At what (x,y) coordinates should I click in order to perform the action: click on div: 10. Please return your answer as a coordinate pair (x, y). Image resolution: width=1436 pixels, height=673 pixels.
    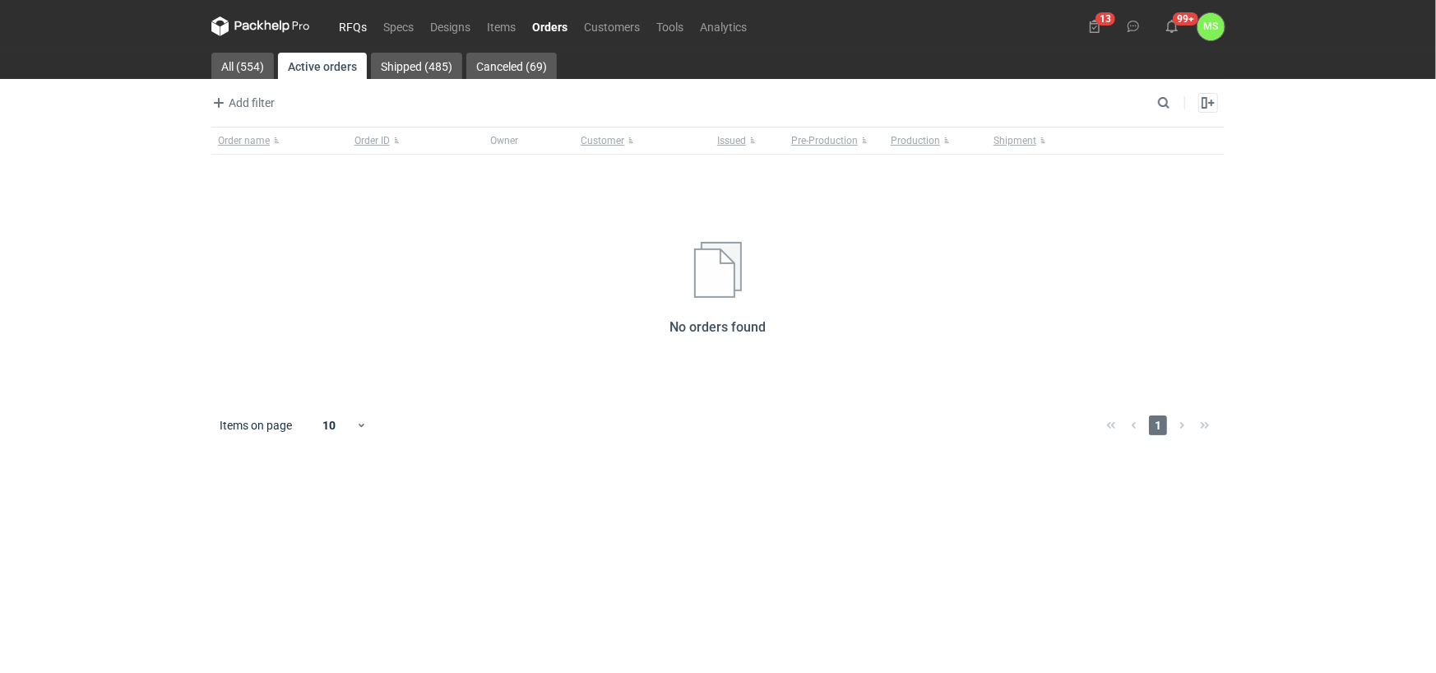
    Looking at the image, I should click on (329, 425).